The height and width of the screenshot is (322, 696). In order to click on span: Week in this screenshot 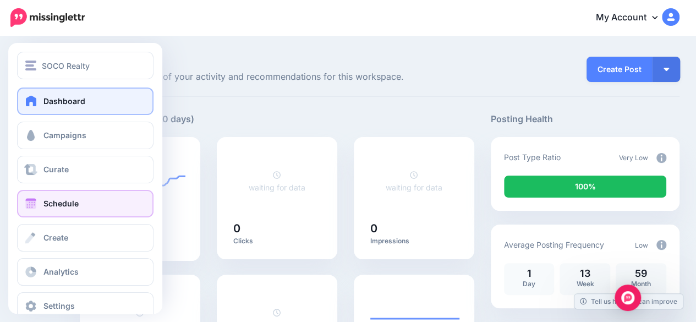, I will do `click(585, 283)`.